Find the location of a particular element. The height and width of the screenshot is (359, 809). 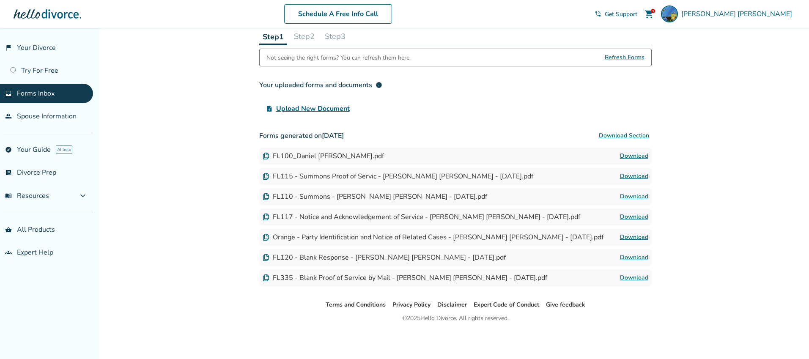

a: Expert Code of Conduct is located at coordinates (506, 304).